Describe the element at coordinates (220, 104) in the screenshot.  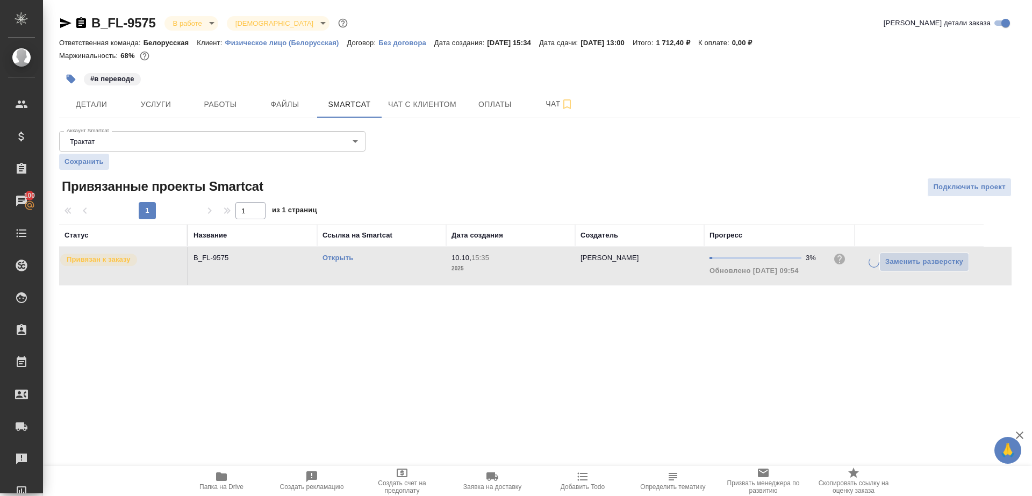
I see `span: Работы` at that location.